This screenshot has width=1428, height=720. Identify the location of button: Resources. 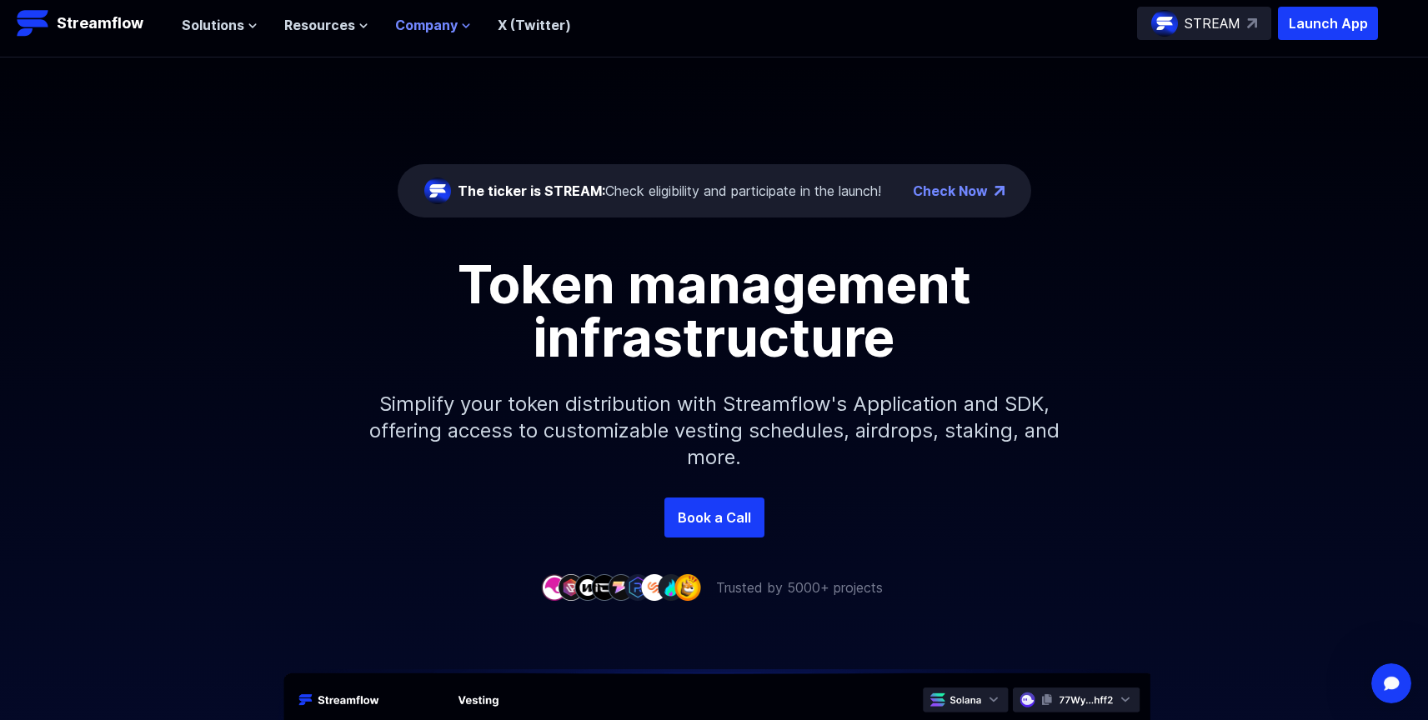
(326, 25).